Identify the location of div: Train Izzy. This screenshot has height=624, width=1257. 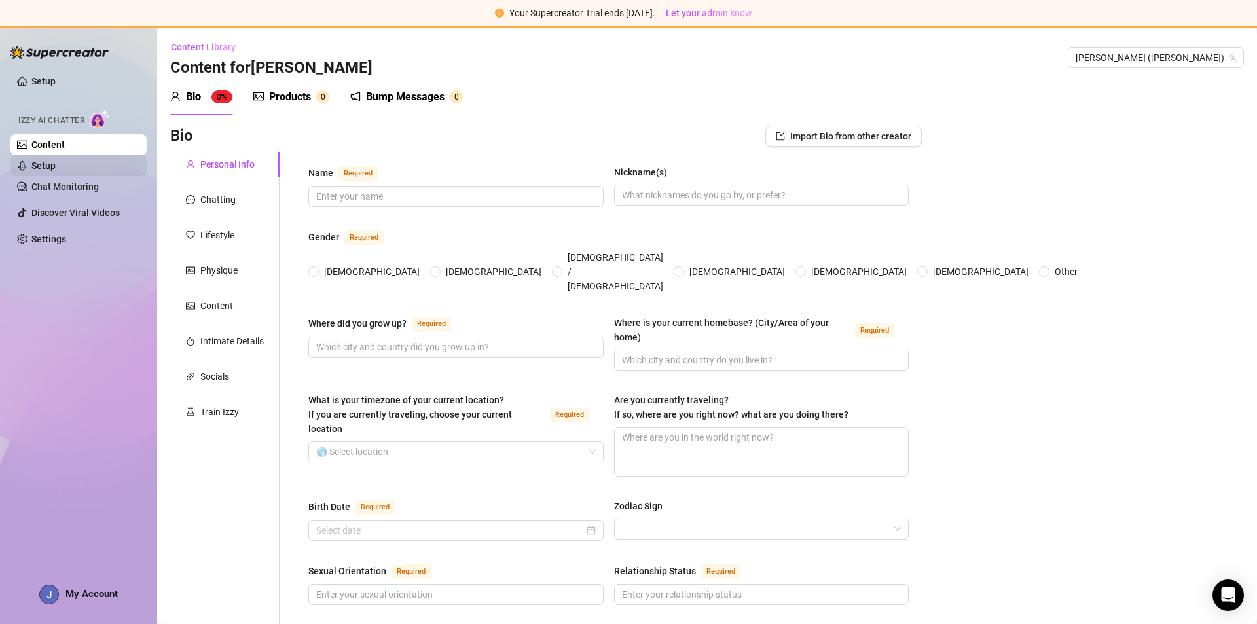
(219, 412).